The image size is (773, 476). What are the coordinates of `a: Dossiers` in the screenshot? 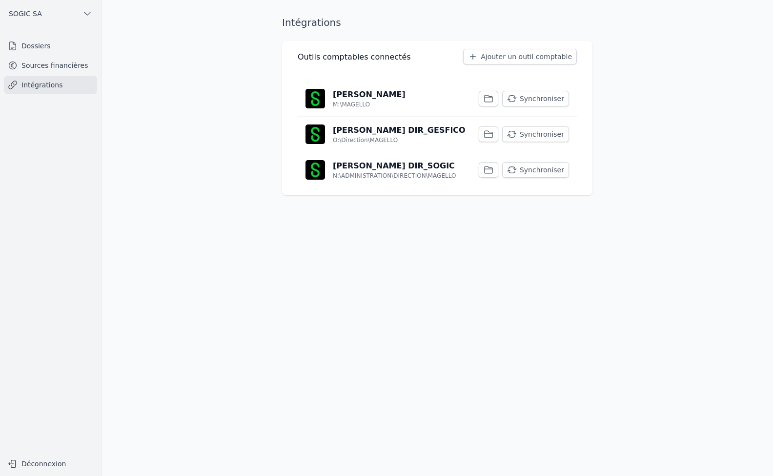 It's located at (50, 46).